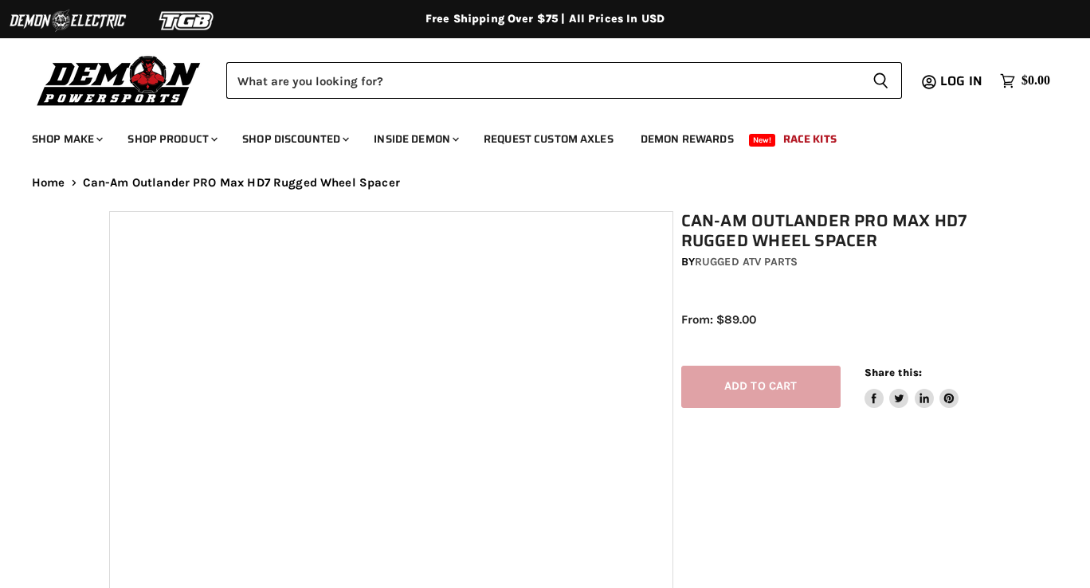  What do you see at coordinates (810, 139) in the screenshot?
I see `a: Race Kits` at bounding box center [810, 139].